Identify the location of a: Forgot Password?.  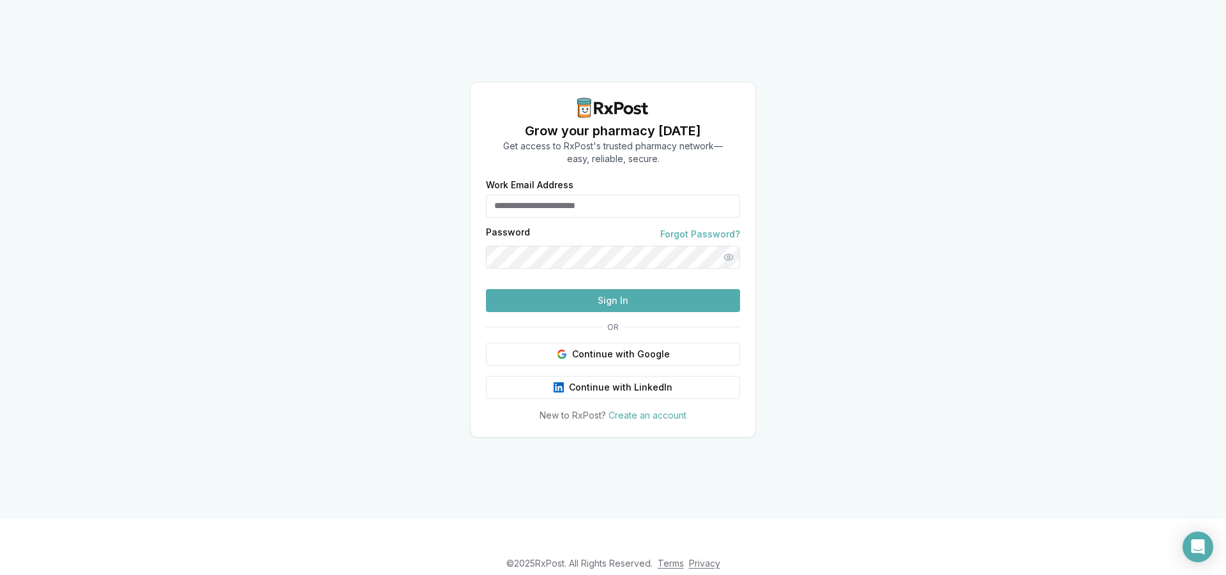
(700, 234).